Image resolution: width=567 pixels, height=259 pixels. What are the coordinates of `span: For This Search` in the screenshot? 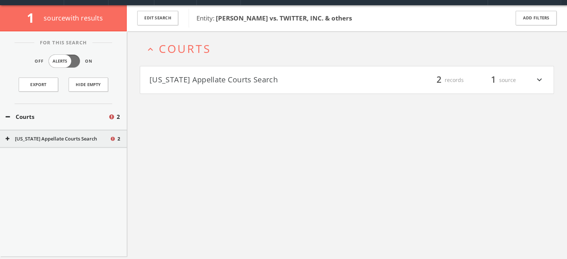 It's located at (63, 43).